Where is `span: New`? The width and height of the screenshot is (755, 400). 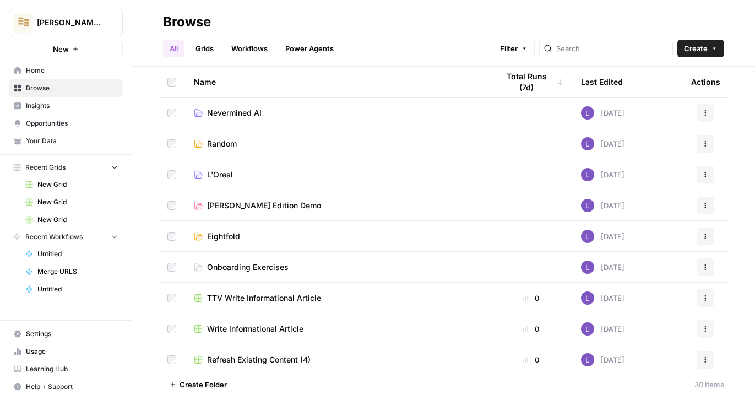
span: New is located at coordinates (61, 49).